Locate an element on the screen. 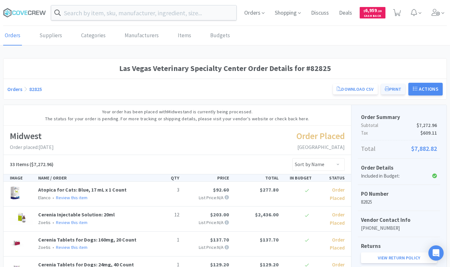 The width and height of the screenshot is (450, 267). span: $92.60 is located at coordinates (221, 190).